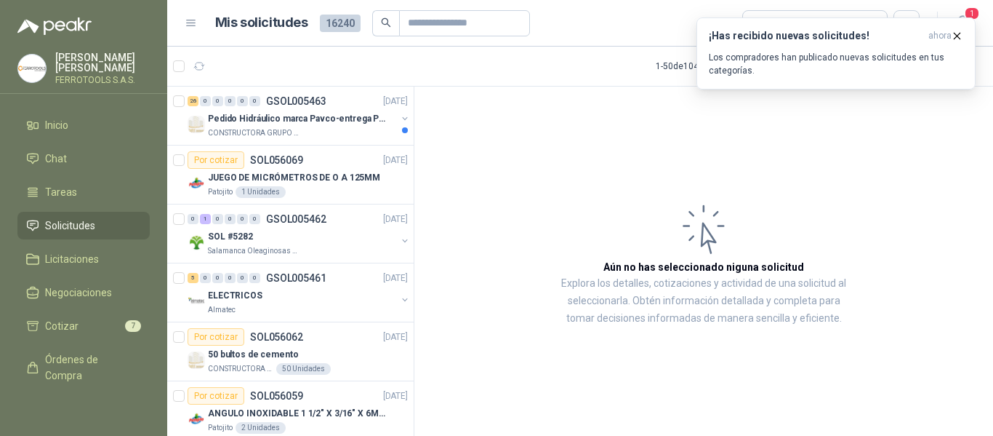 The height and width of the screenshot is (436, 993). What do you see at coordinates (254, 251) in the screenshot?
I see `p: Salamanca Oleaginosas SAS` at bounding box center [254, 251].